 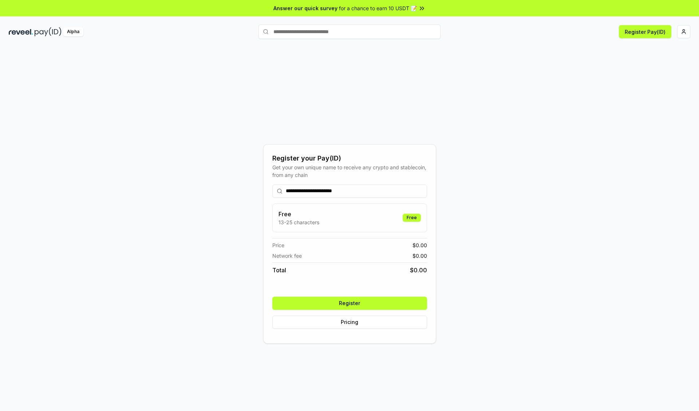 I want to click on span: Answer our quick survey, so click(x=305, y=8).